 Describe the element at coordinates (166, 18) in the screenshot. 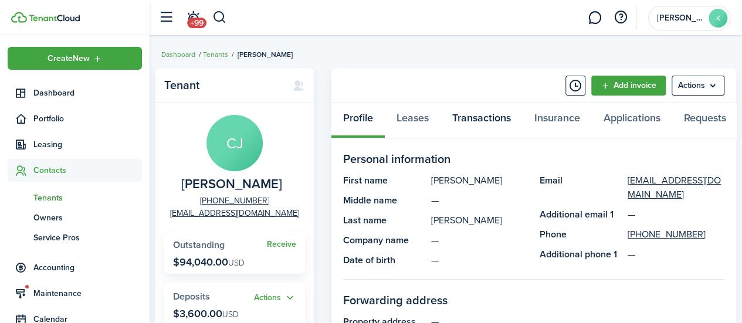

I see `button: Open sidebar` at that location.